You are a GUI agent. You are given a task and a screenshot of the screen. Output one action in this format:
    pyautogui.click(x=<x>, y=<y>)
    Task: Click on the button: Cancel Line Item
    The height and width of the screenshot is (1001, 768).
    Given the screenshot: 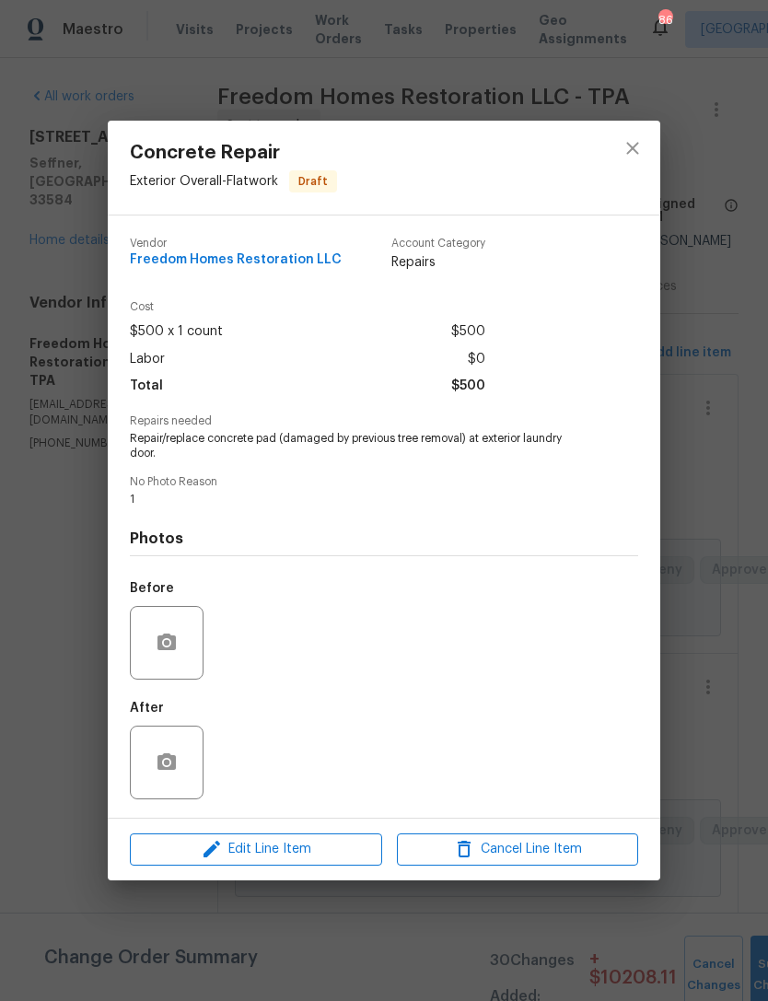 What is the action you would take?
    pyautogui.click(x=518, y=849)
    